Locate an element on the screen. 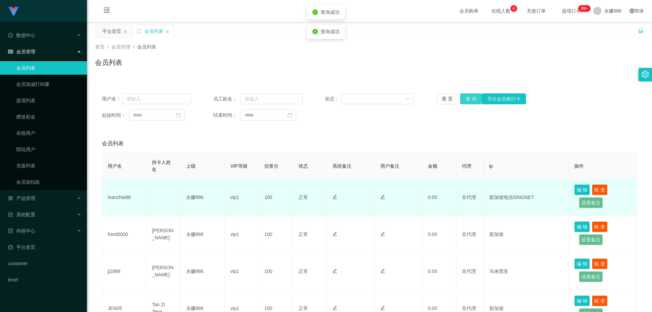 This screenshot has height=312, width=652. span: 起始时间： is located at coordinates (116, 115).